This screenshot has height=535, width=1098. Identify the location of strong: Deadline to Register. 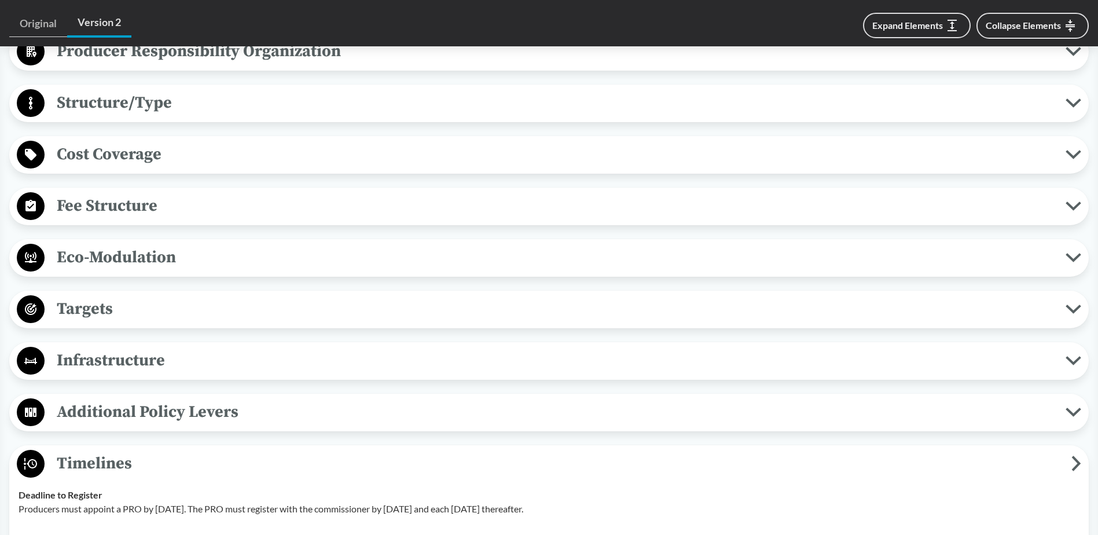
(60, 494).